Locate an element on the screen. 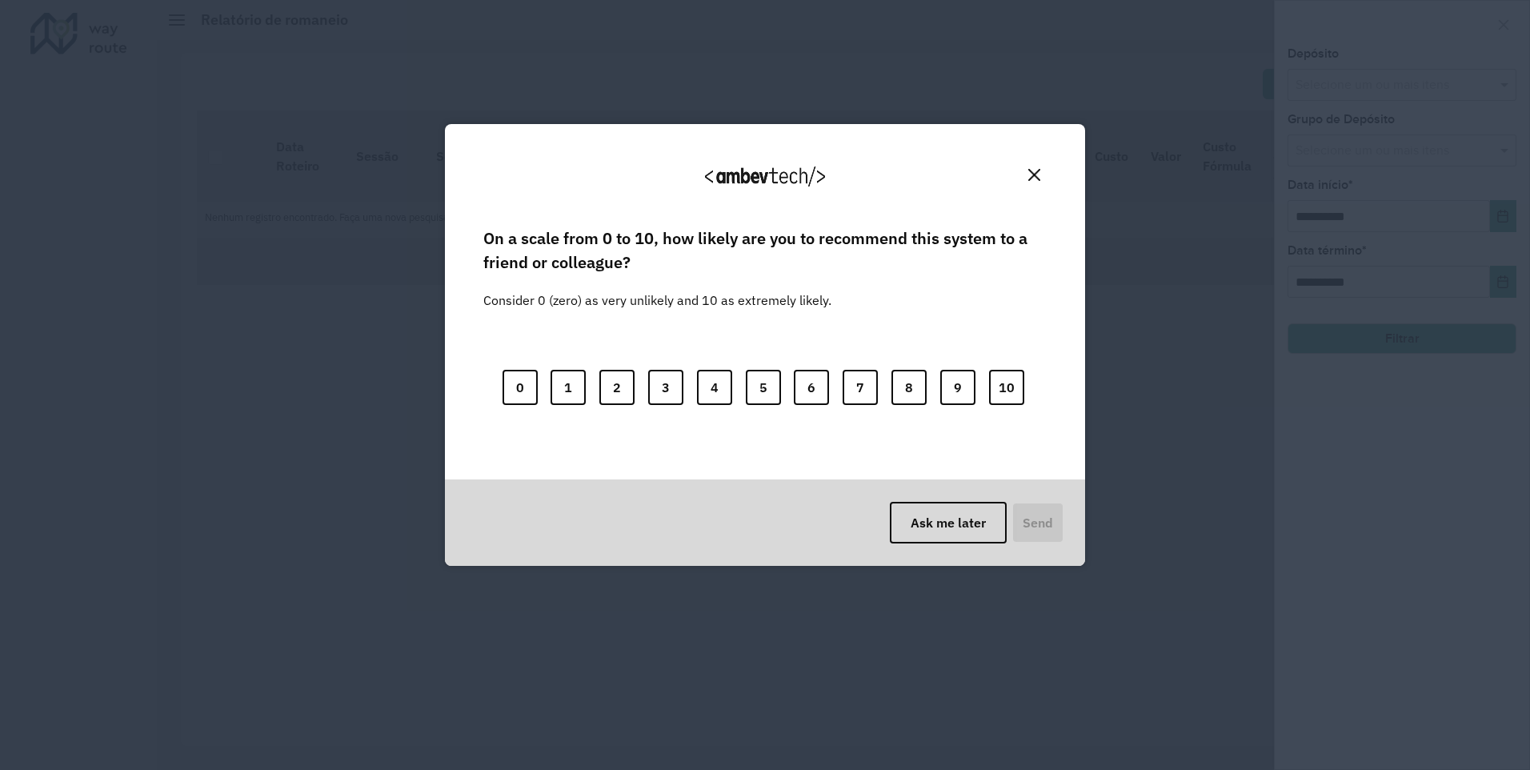 Image resolution: width=1530 pixels, height=770 pixels. label: Consider 0 (zero) as very unlikely and 10 as extremely likely. is located at coordinates (657, 291).